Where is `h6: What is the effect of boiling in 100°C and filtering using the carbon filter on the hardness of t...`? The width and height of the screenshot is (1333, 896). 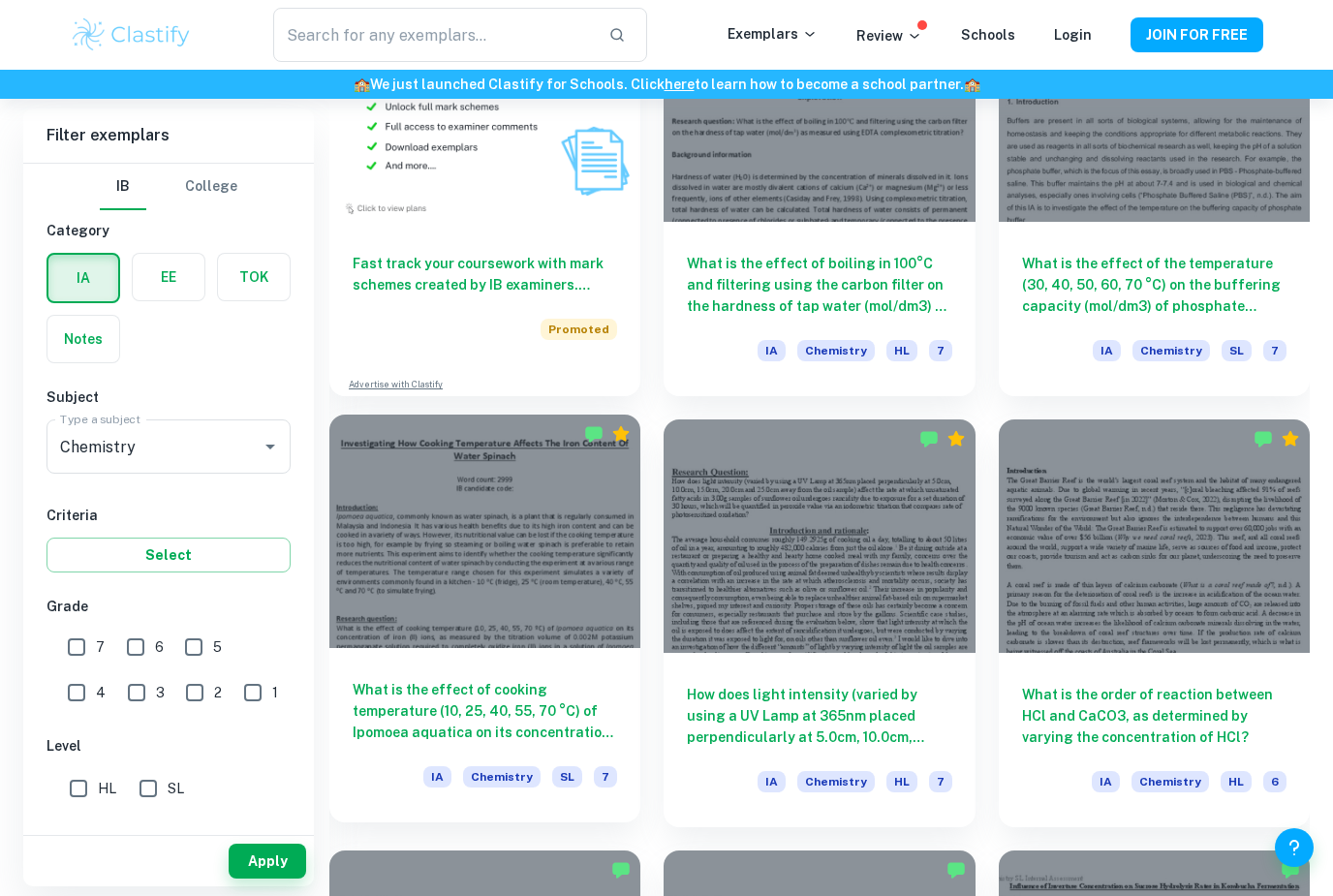
h6: What is the effect of boiling in 100°C and filtering using the carbon filter on the hardness of t... is located at coordinates (819, 285).